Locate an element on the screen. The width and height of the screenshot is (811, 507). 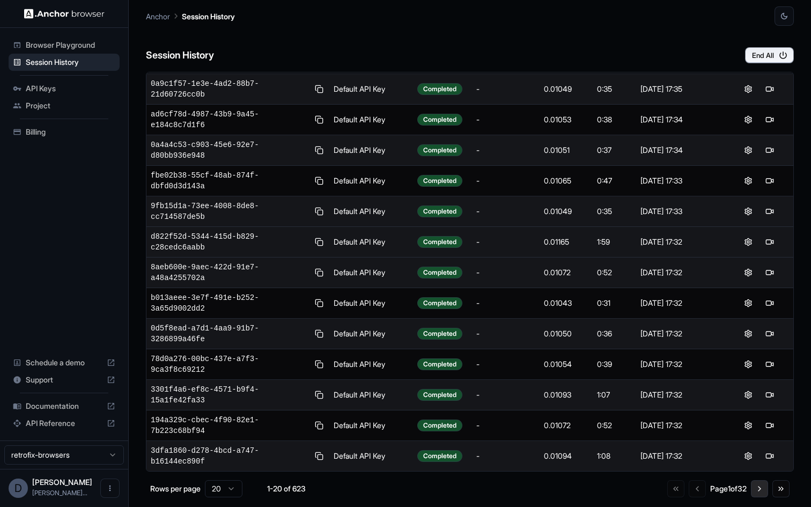
div: 1:08 is located at coordinates (614, 456).